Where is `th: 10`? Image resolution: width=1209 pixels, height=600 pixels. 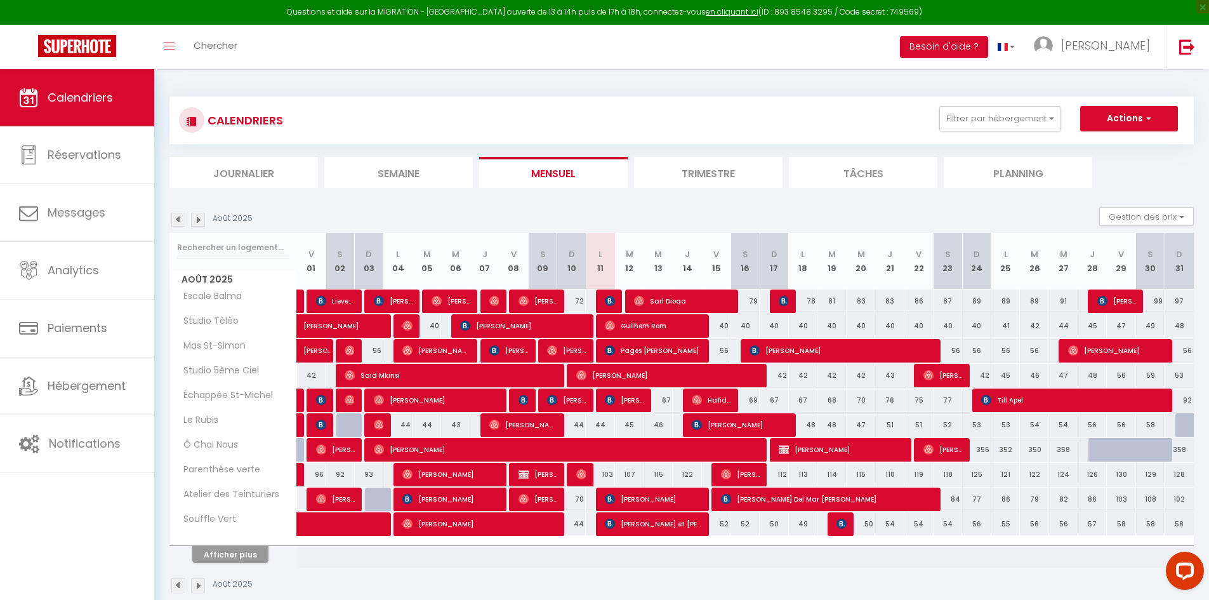
th: 10 is located at coordinates (572, 261).